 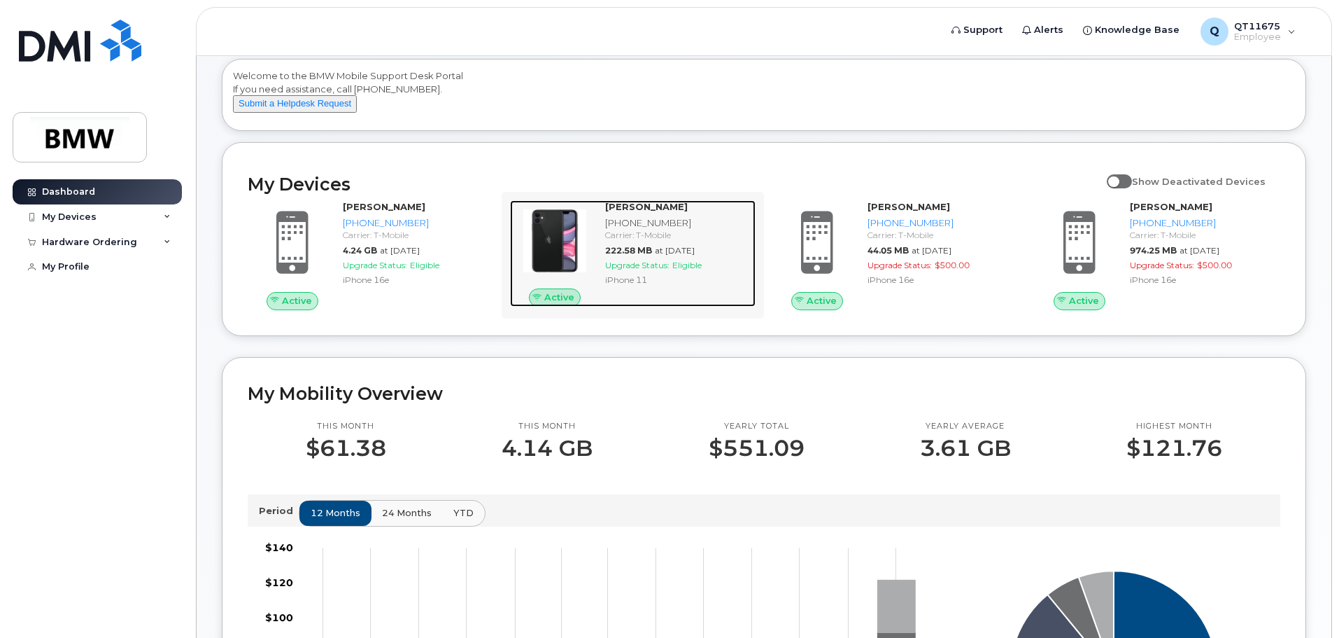 I want to click on a: Submit a Helpdesk Request, so click(x=295, y=103).